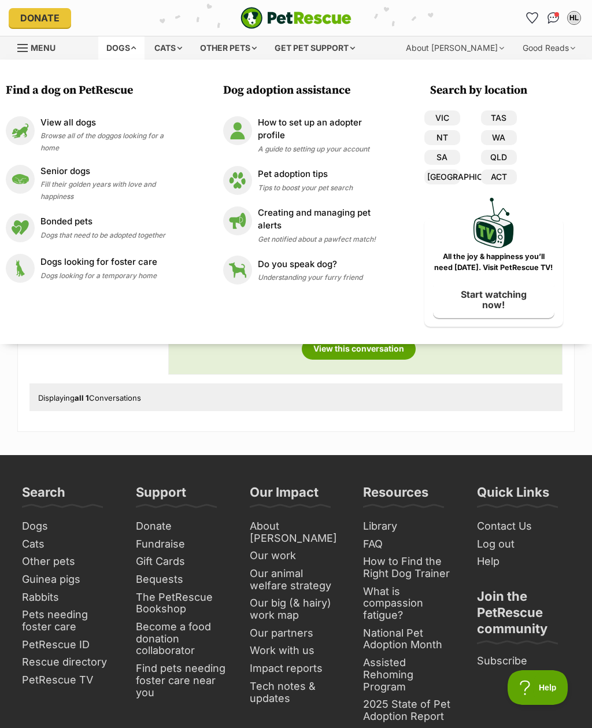 The height and width of the screenshot is (728, 592). I want to click on img: Dogs looking for foster care, so click(20, 268).